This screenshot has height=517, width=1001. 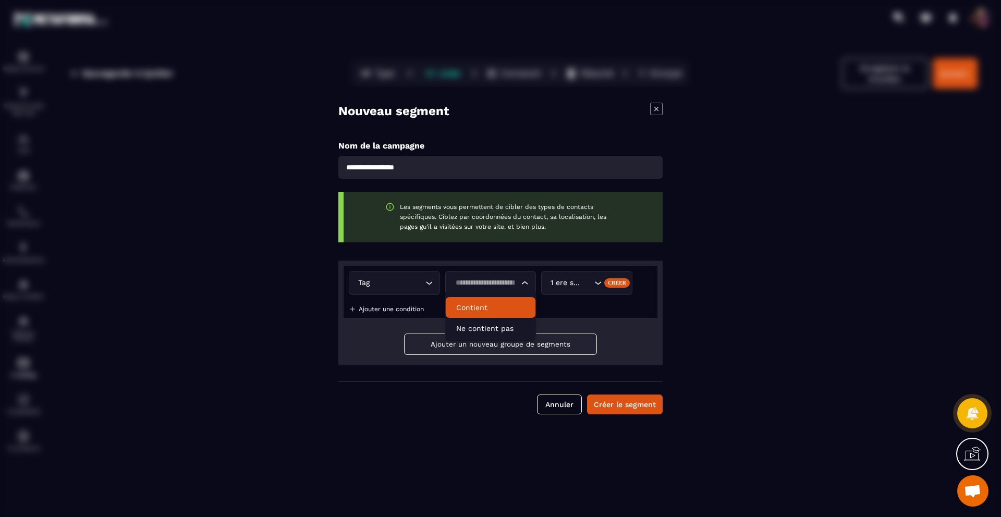 What do you see at coordinates (624, 404) in the screenshot?
I see `button: Créer le segment` at bounding box center [624, 404].